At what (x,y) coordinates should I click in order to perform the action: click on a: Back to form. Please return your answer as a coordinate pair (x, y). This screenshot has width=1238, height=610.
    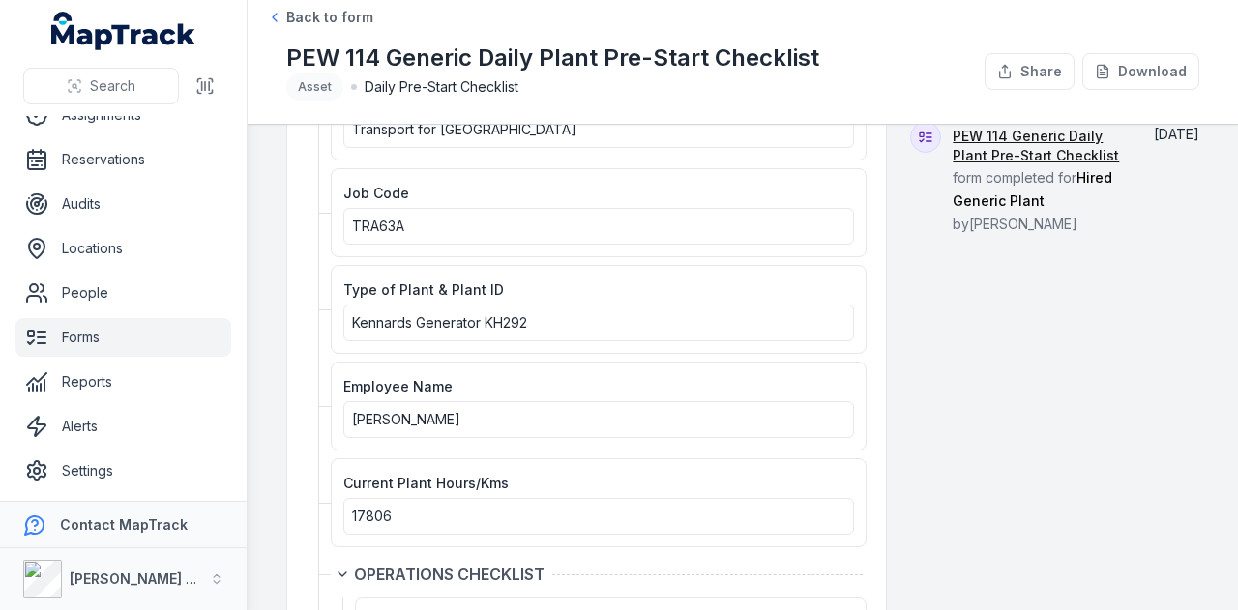
    Looking at the image, I should click on (320, 17).